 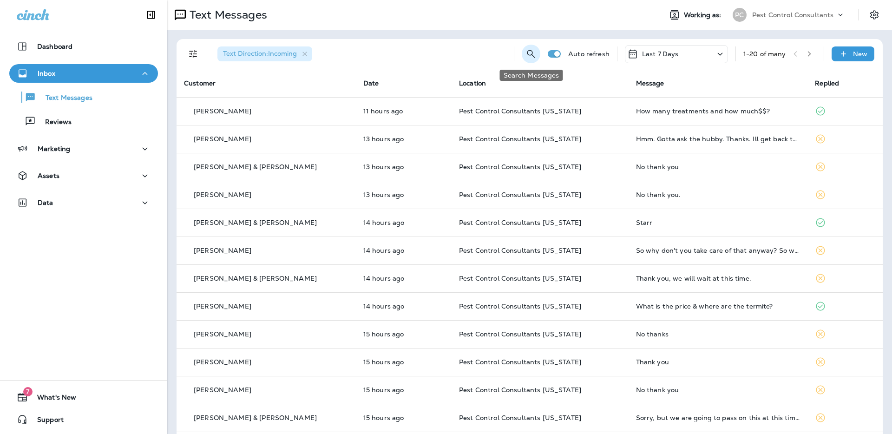 What do you see at coordinates (260, 53) in the screenshot?
I see `span: Text Direction : Incoming` at bounding box center [260, 53].